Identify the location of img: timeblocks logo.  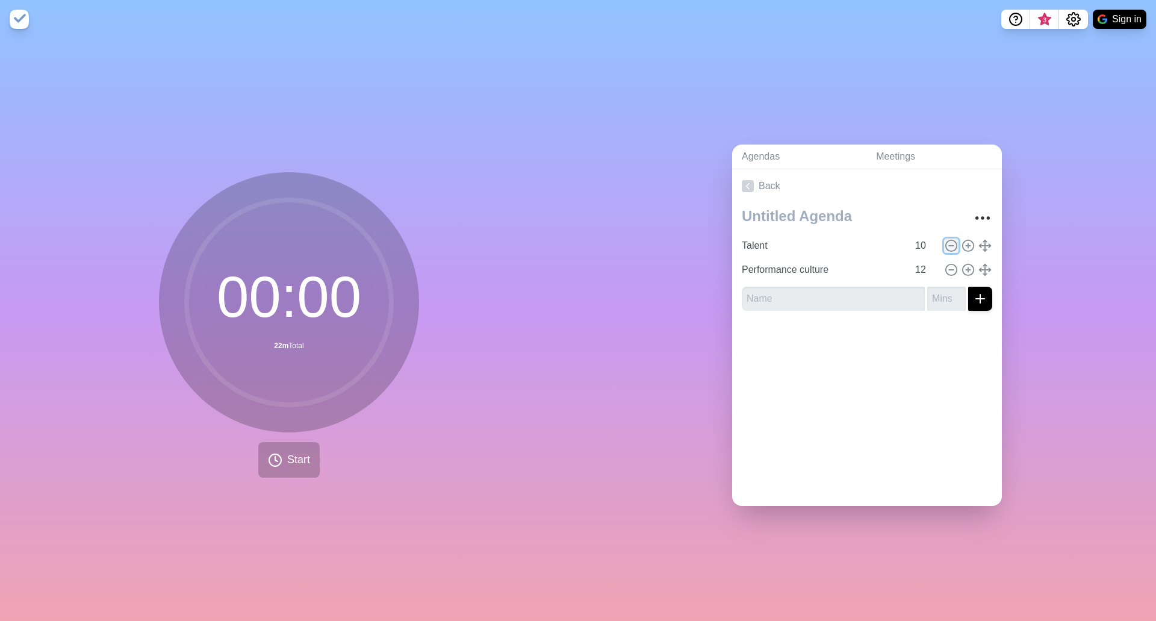
(19, 19).